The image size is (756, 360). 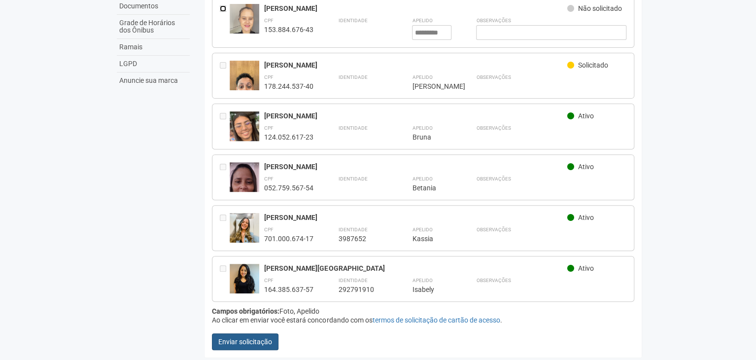 What do you see at coordinates (153, 47) in the screenshot?
I see `a: Ramais` at bounding box center [153, 47].